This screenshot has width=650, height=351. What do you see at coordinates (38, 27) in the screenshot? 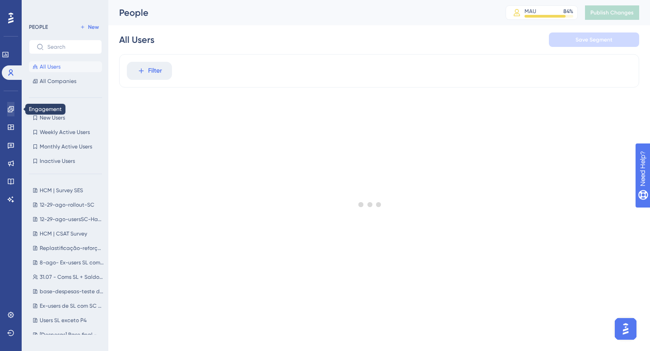
I see `div: PEOPLE` at bounding box center [38, 27].